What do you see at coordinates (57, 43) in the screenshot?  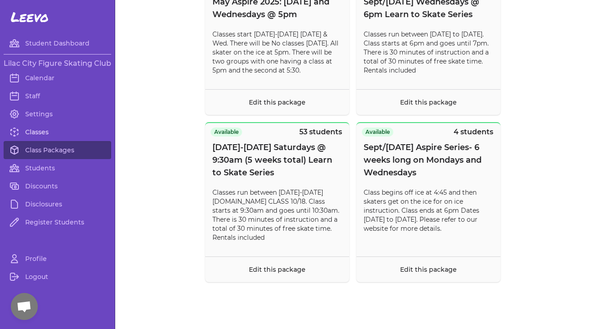 I see `a: Student Dashboard` at bounding box center [57, 43].